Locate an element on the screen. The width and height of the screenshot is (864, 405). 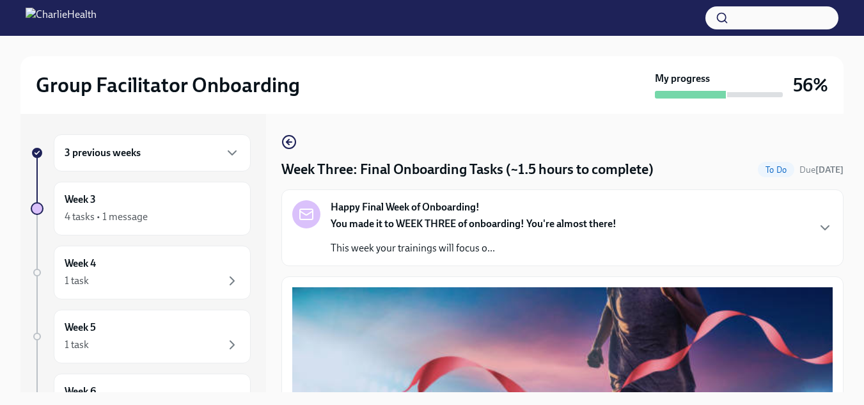
p: This week your trainings will focus o... is located at coordinates (473, 248).